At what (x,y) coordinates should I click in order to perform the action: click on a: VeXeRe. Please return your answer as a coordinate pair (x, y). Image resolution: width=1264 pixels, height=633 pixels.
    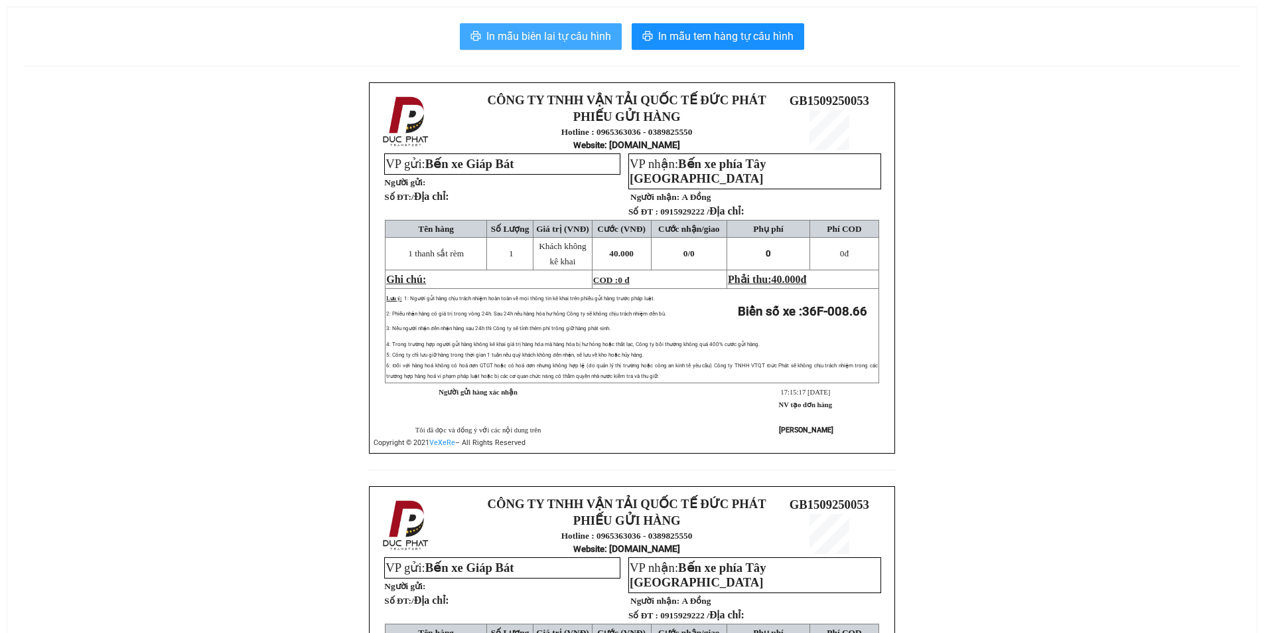
    Looking at the image, I should click on (442, 442).